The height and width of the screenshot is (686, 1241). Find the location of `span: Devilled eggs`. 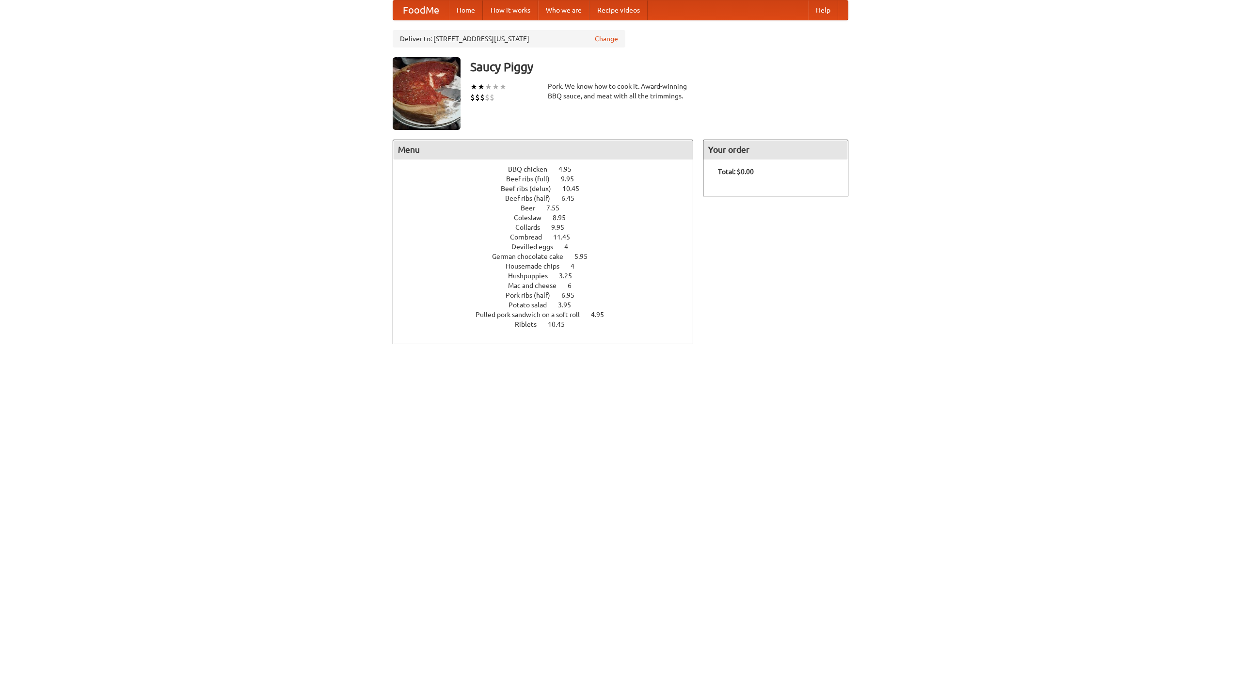

span: Devilled eggs is located at coordinates (537, 247).